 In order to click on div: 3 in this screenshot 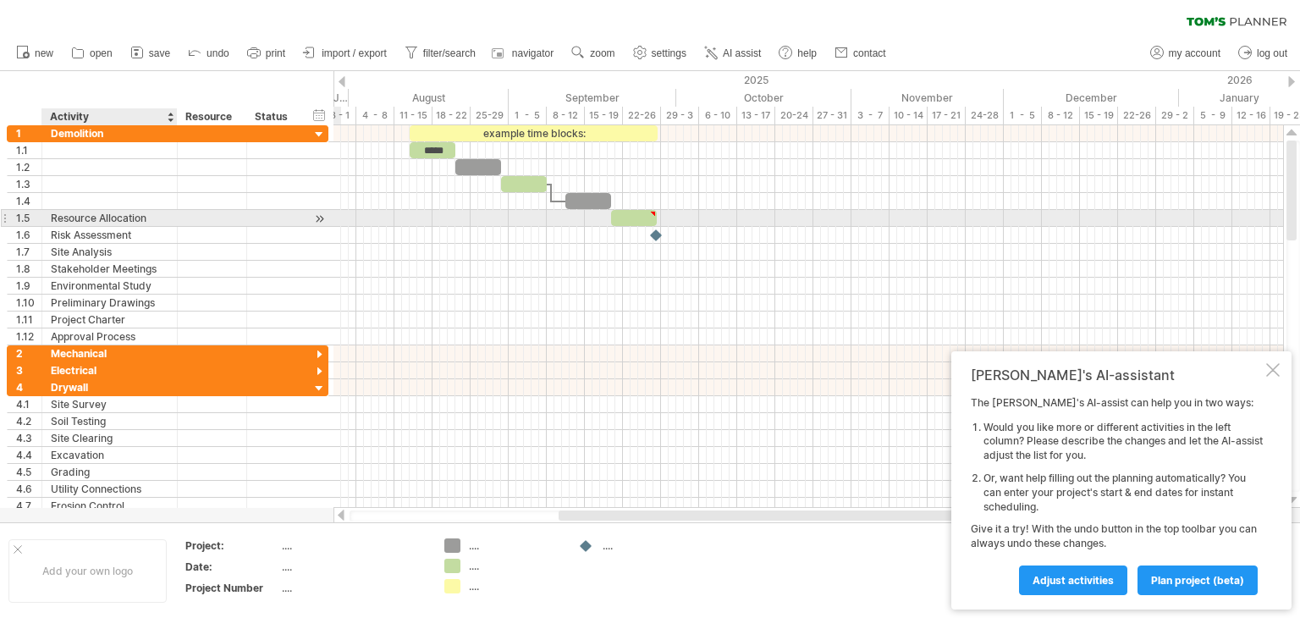, I will do `click(29, 370)`.